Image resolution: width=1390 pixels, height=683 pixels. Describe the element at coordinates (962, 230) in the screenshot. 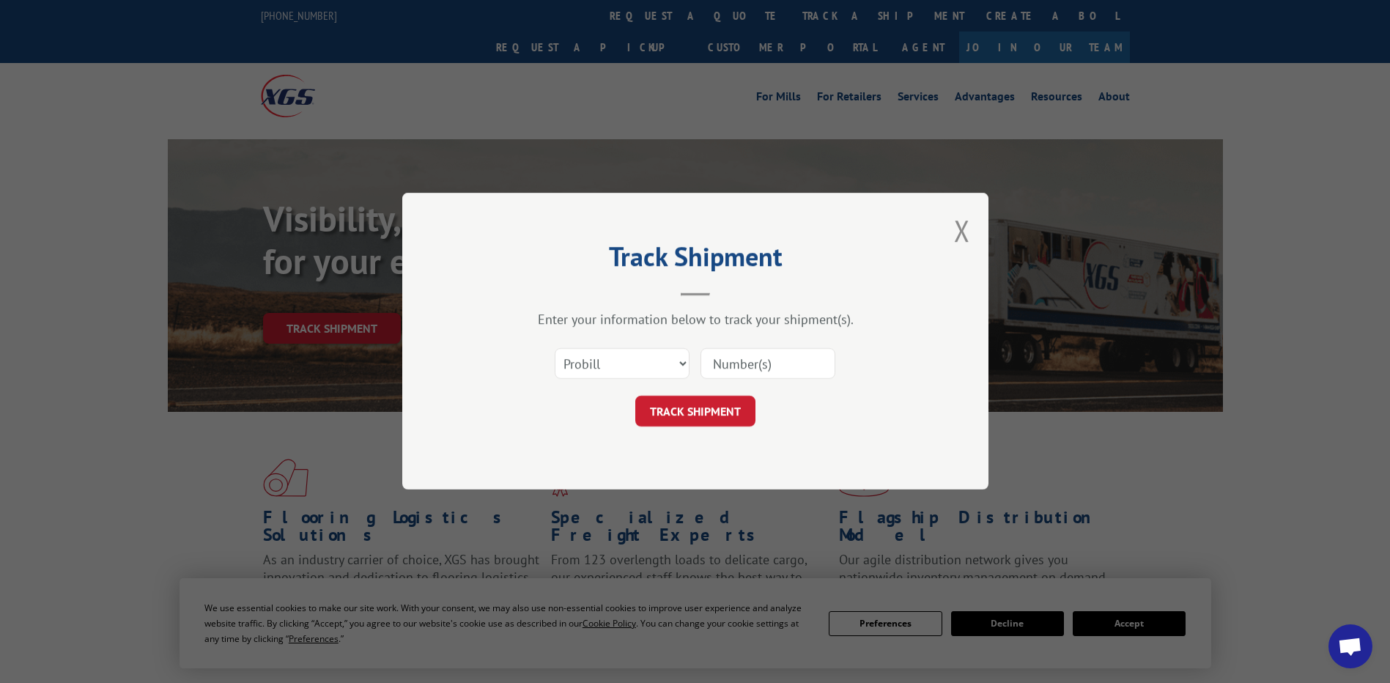

I see `button: Close modal` at that location.